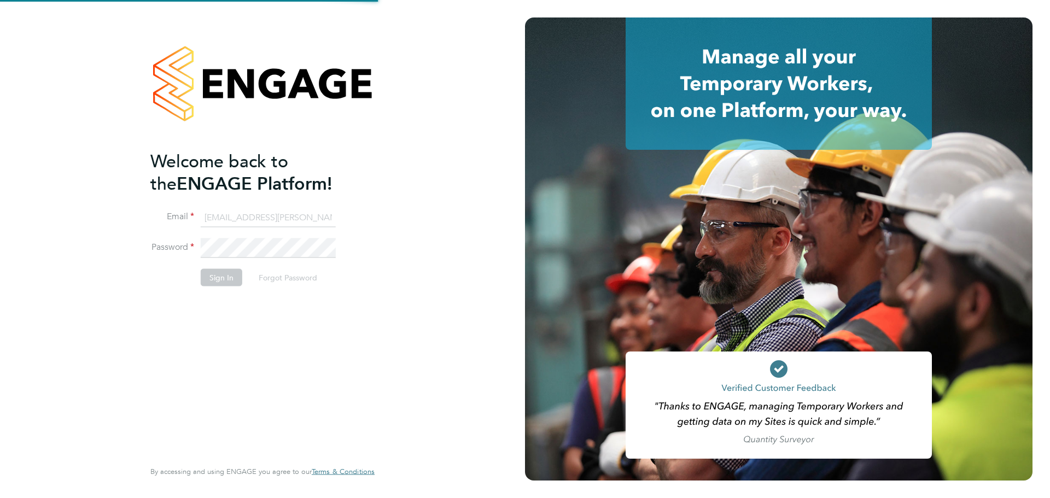  What do you see at coordinates (343, 472) in the screenshot?
I see `a: Terms & Conditions` at bounding box center [343, 472].